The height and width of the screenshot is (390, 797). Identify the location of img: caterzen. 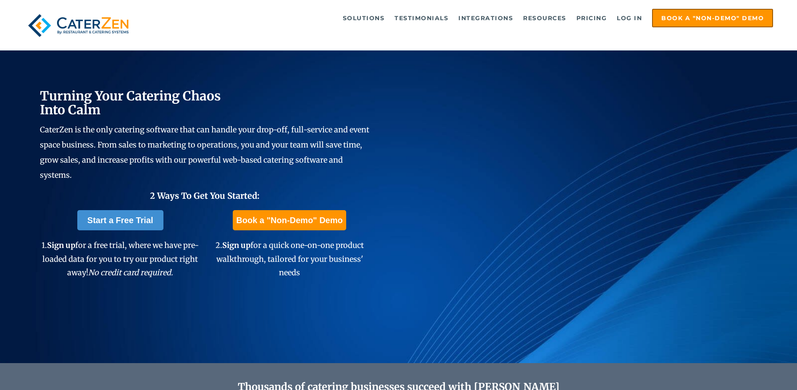
(78, 25).